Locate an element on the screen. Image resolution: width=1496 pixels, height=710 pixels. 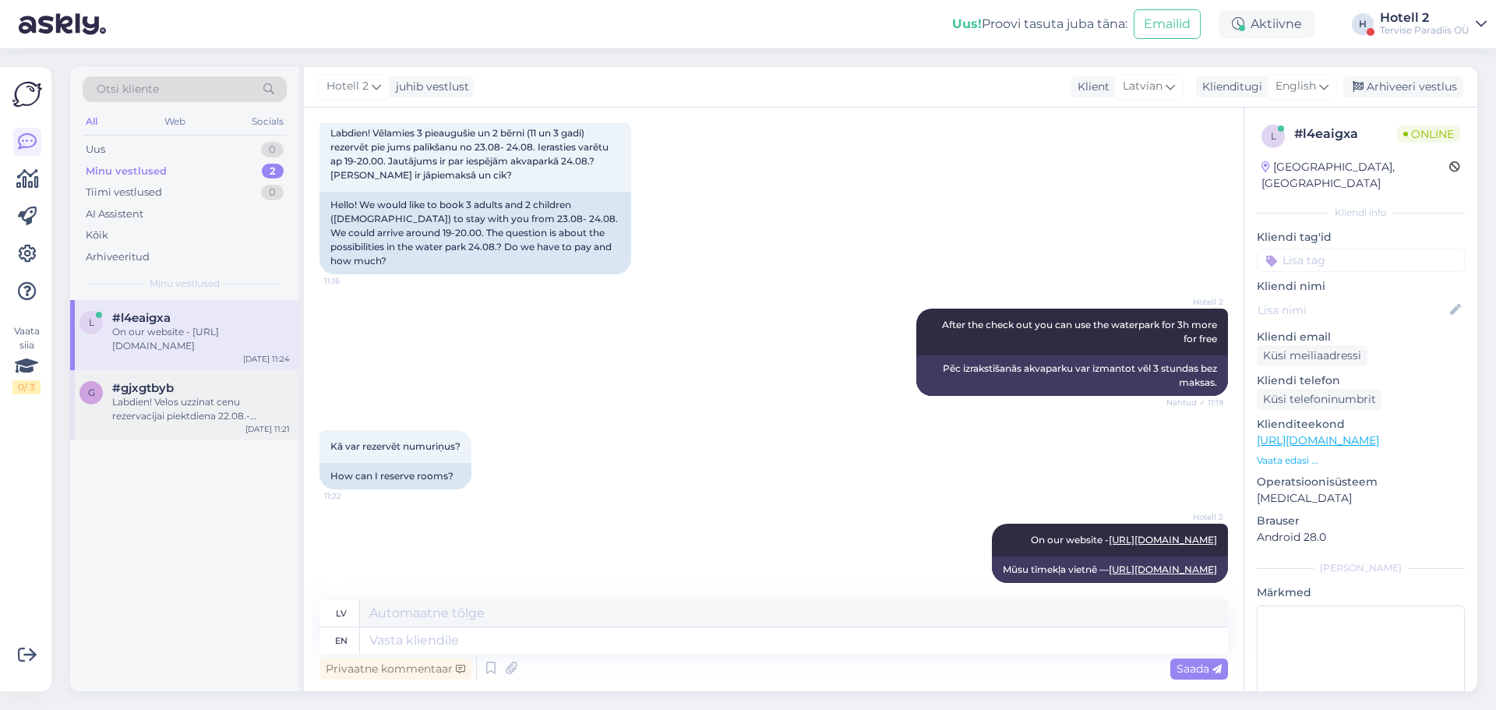
div: Uus is located at coordinates (95, 150).